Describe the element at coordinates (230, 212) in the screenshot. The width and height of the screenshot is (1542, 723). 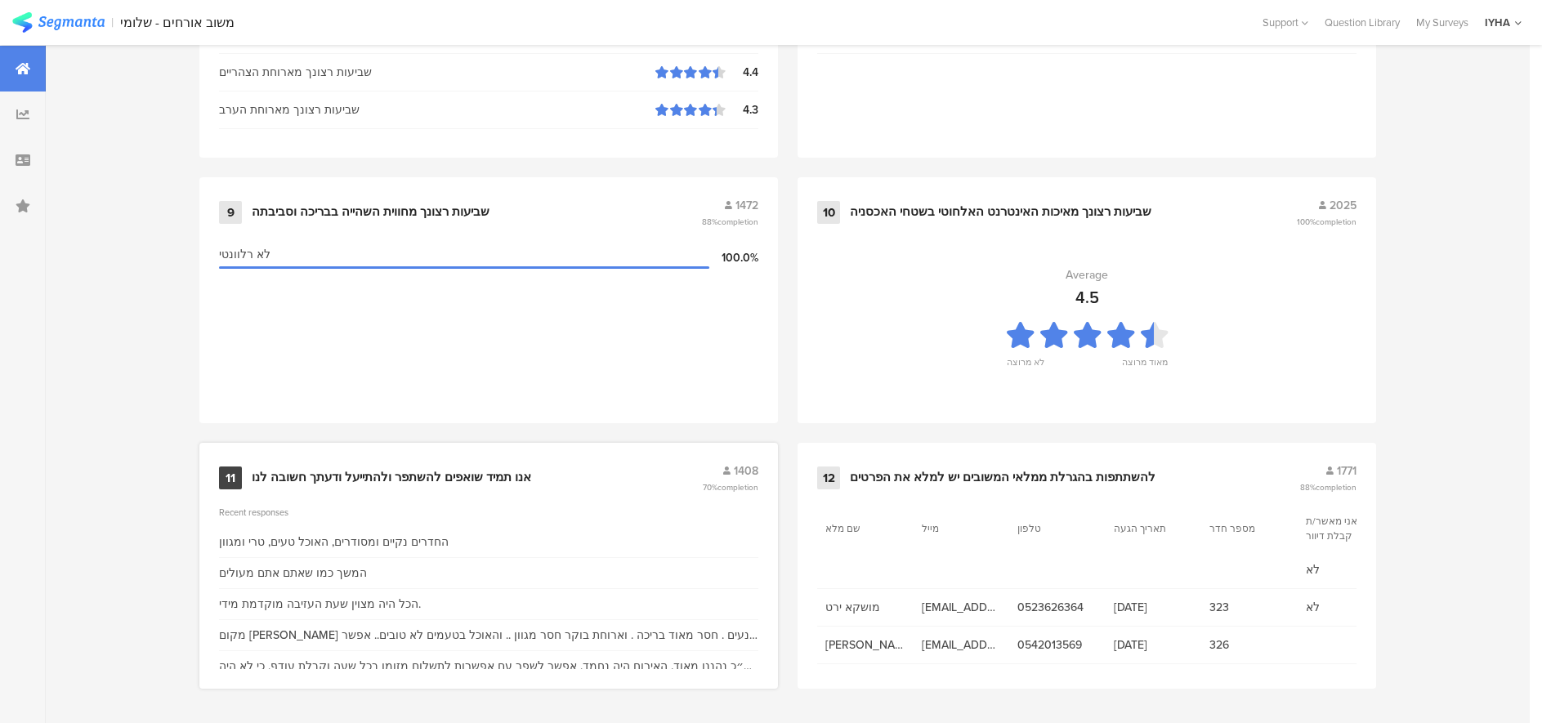
I see `div: 9` at that location.